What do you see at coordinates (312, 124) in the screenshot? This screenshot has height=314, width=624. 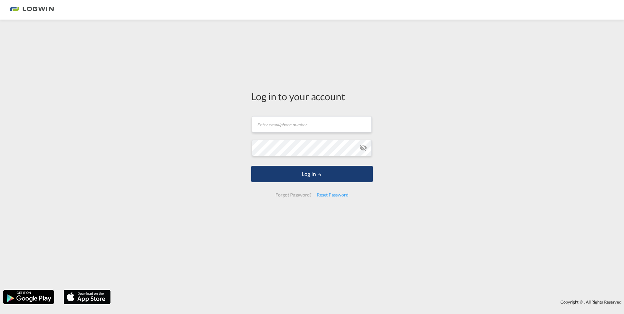 I see `input: Enter email/phone number` at bounding box center [312, 124].